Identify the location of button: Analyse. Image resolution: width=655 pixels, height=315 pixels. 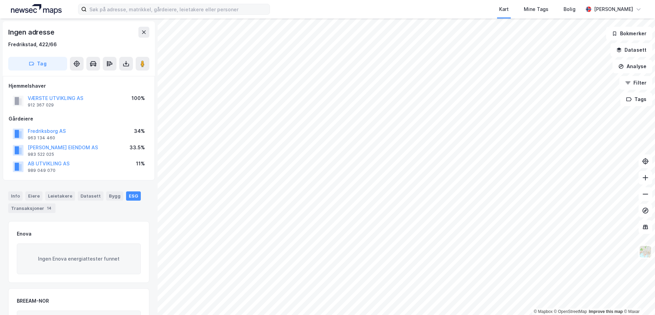
(632, 66).